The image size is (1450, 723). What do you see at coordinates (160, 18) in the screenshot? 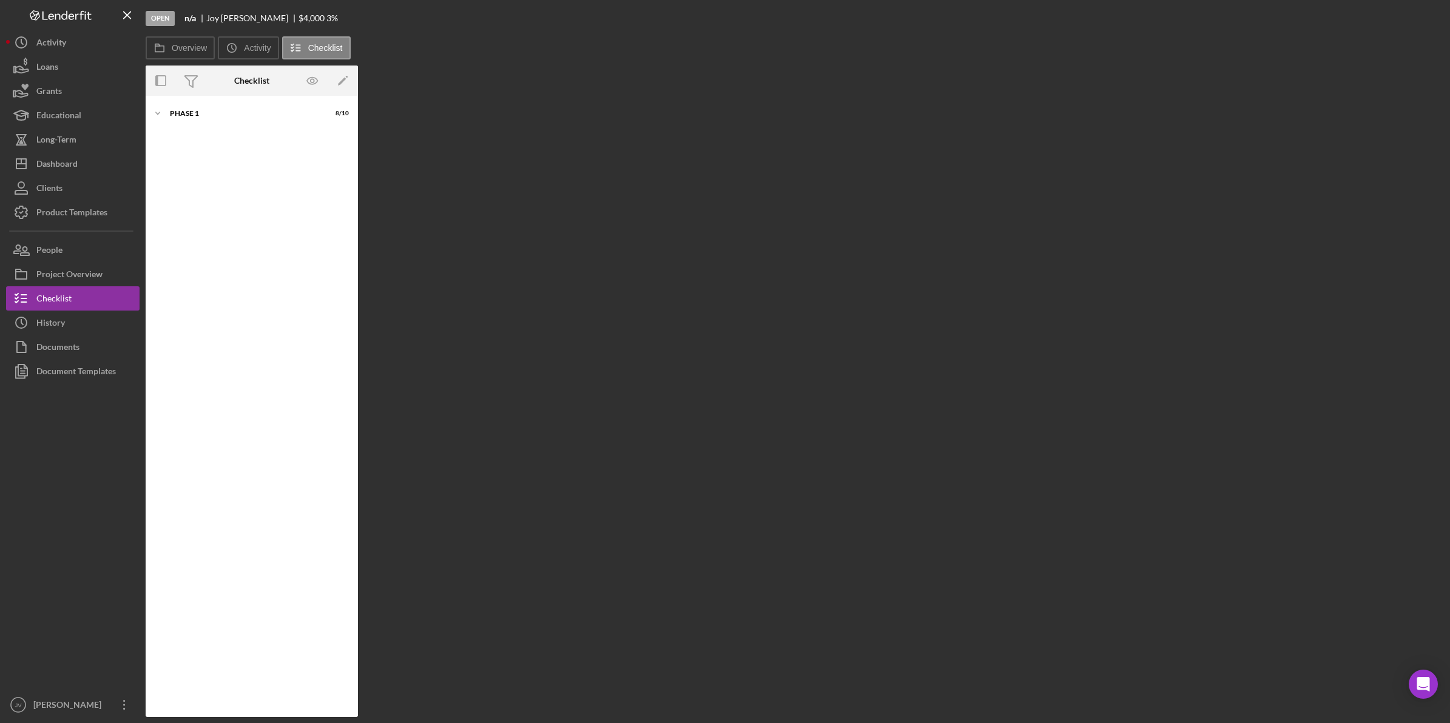
I see `div: Open` at bounding box center [160, 18].